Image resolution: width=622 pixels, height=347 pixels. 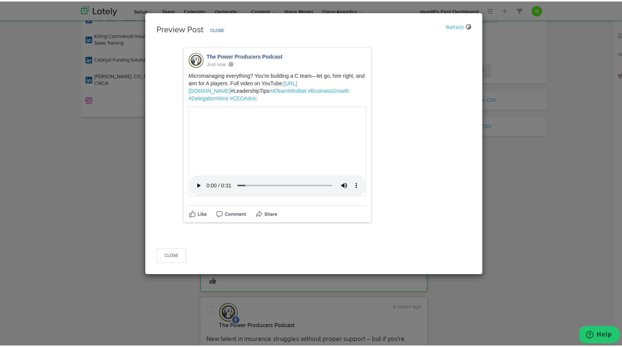 I want to click on img: picture, so click(x=196, y=59).